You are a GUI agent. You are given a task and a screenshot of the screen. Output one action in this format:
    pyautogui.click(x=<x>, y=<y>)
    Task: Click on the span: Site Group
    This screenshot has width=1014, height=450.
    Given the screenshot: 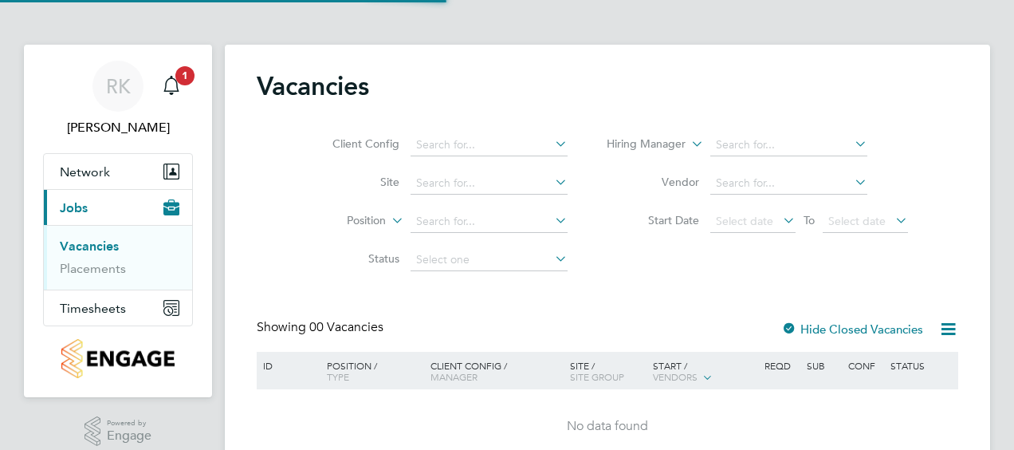 What is the action you would take?
    pyautogui.click(x=597, y=376)
    